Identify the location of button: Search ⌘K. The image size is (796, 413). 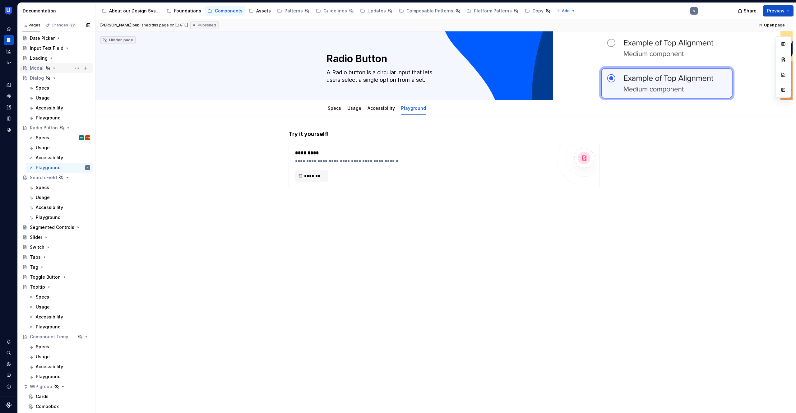
(9, 353).